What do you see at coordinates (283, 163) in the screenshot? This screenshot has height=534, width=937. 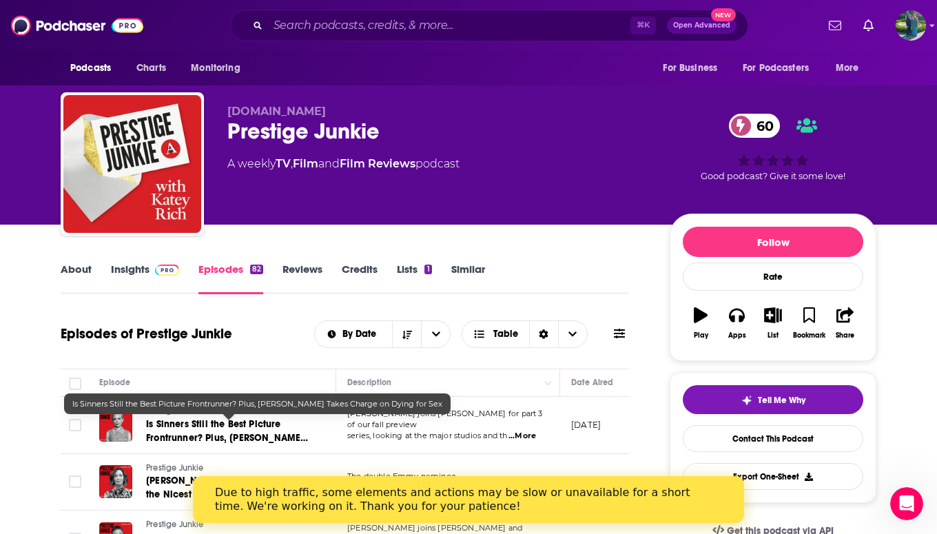 I see `a: TV` at bounding box center [283, 163].